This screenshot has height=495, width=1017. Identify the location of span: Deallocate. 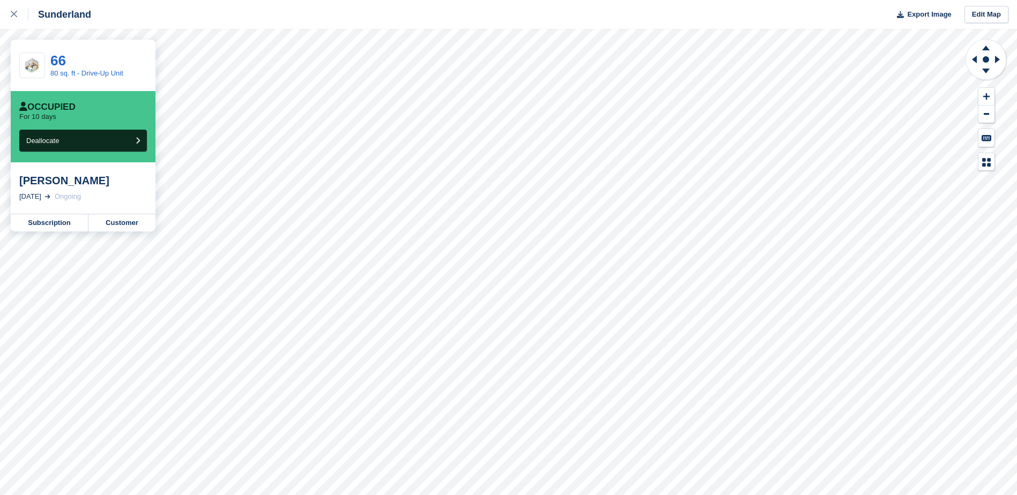
(42, 140).